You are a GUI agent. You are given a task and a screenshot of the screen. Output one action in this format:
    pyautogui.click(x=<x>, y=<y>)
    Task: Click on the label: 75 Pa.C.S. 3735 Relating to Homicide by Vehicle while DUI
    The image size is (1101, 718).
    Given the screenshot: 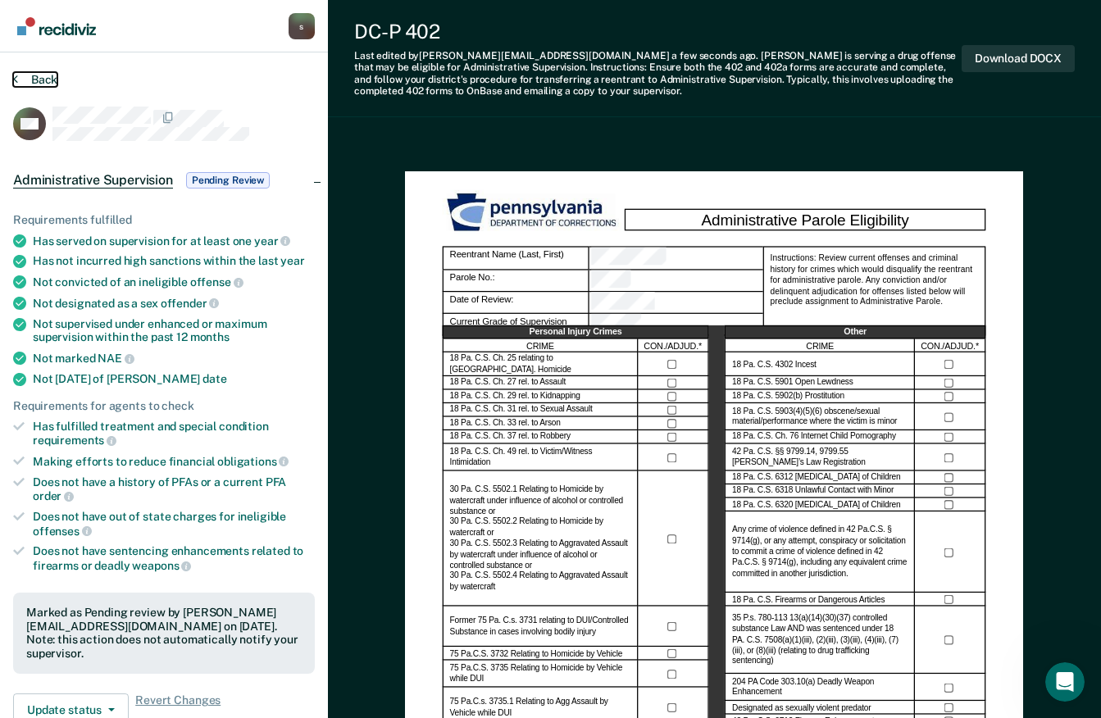 What is the action you would take?
    pyautogui.click(x=540, y=675)
    